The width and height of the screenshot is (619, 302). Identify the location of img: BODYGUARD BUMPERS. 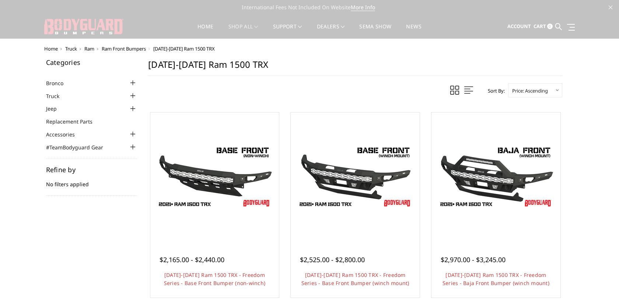
(84, 27).